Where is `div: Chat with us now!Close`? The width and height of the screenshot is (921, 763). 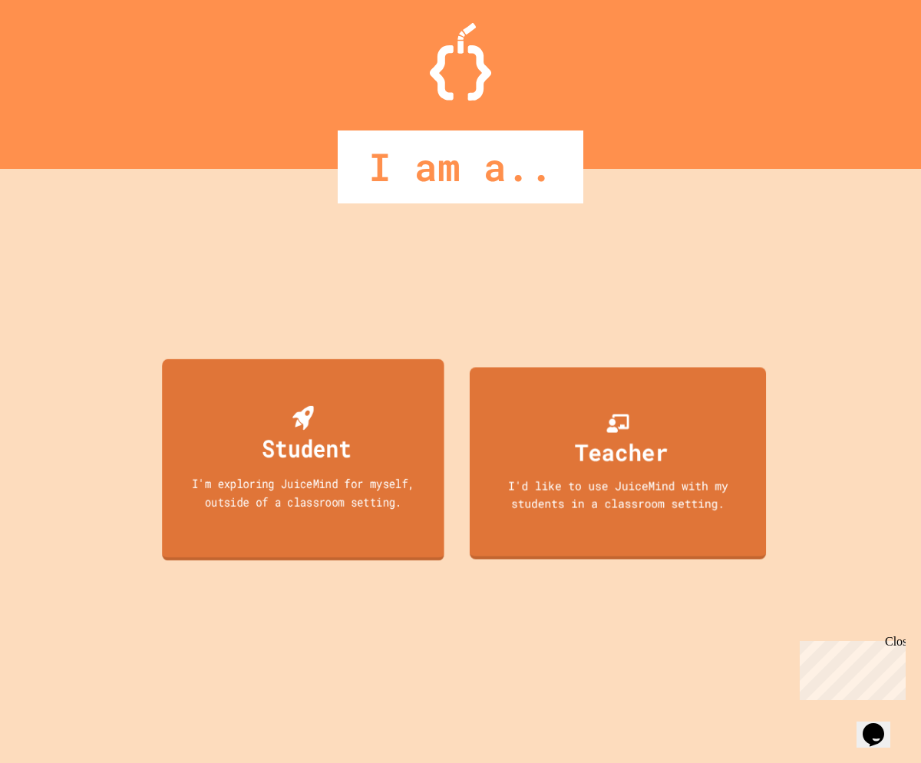 div: Chat with us now!Close is located at coordinates (56, 51).